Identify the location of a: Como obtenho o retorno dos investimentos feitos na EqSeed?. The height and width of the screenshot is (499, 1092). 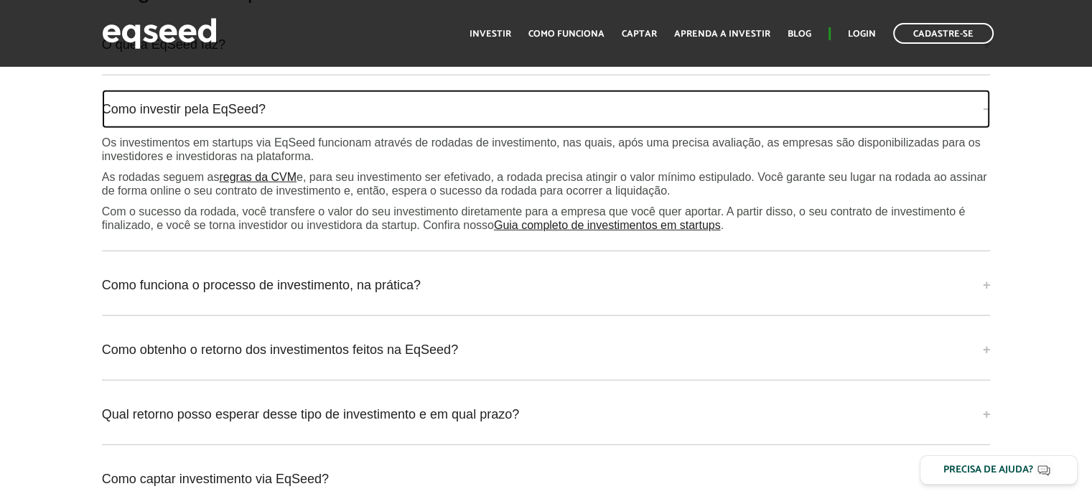
(546, 350).